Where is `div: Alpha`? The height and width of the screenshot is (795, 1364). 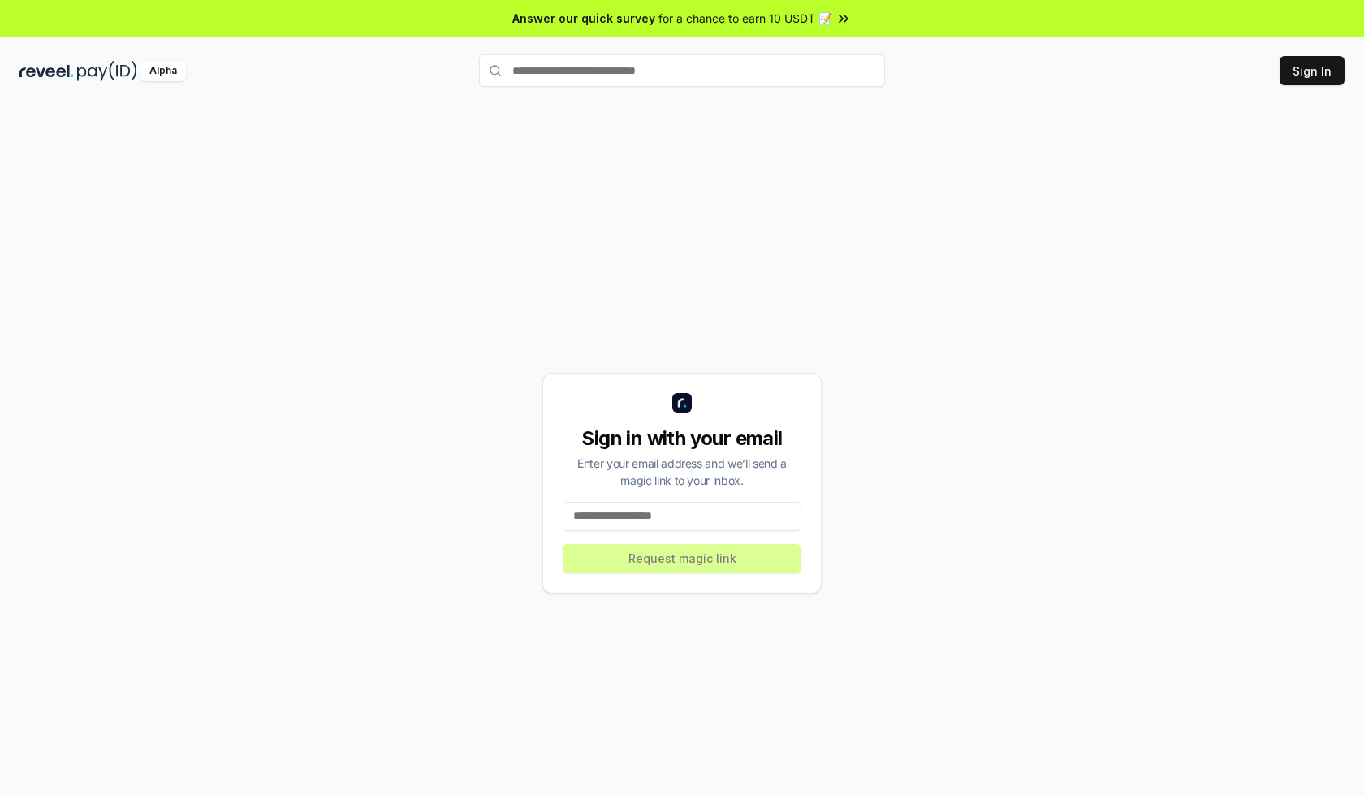 div: Alpha is located at coordinates (163, 71).